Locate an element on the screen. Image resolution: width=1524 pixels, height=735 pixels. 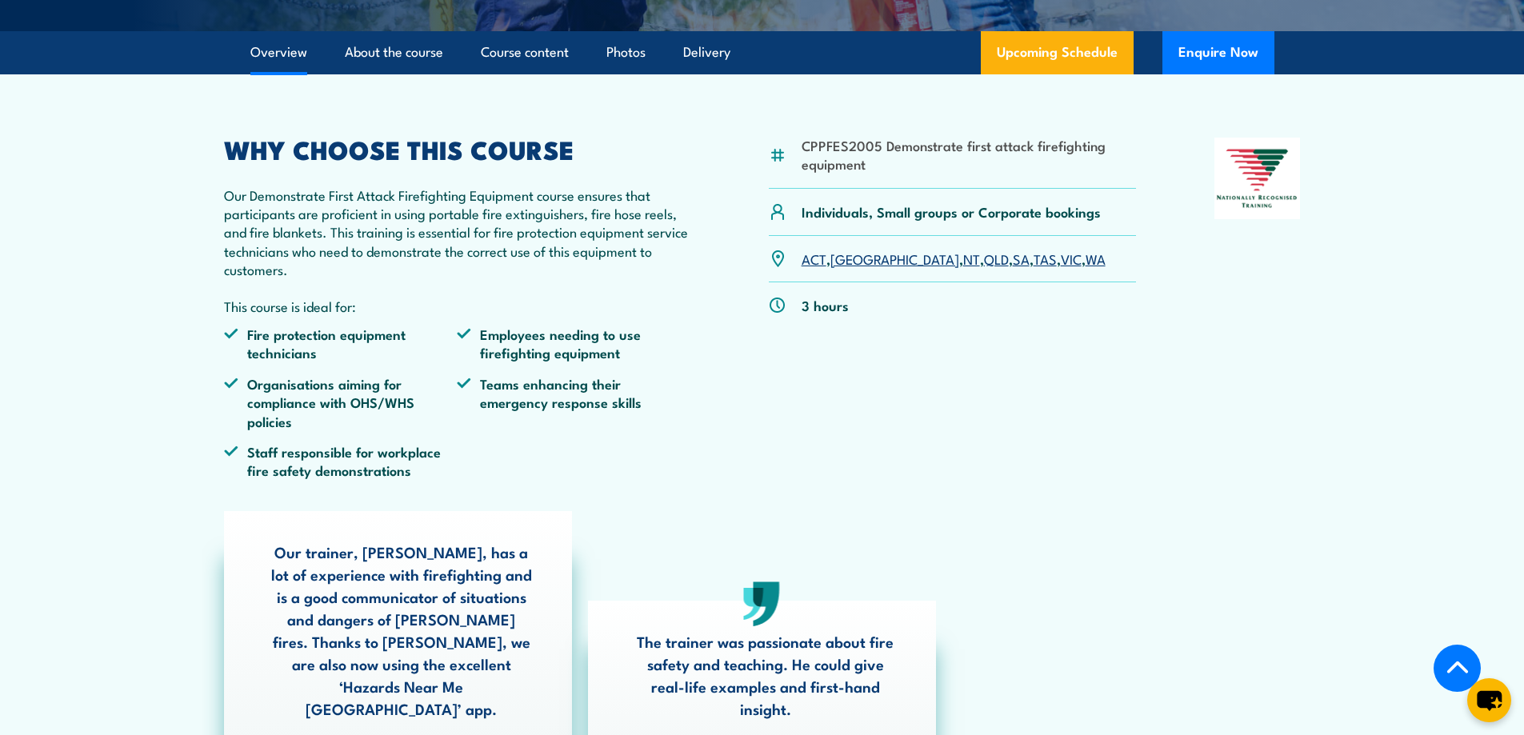
a: SA is located at coordinates (1021, 258).